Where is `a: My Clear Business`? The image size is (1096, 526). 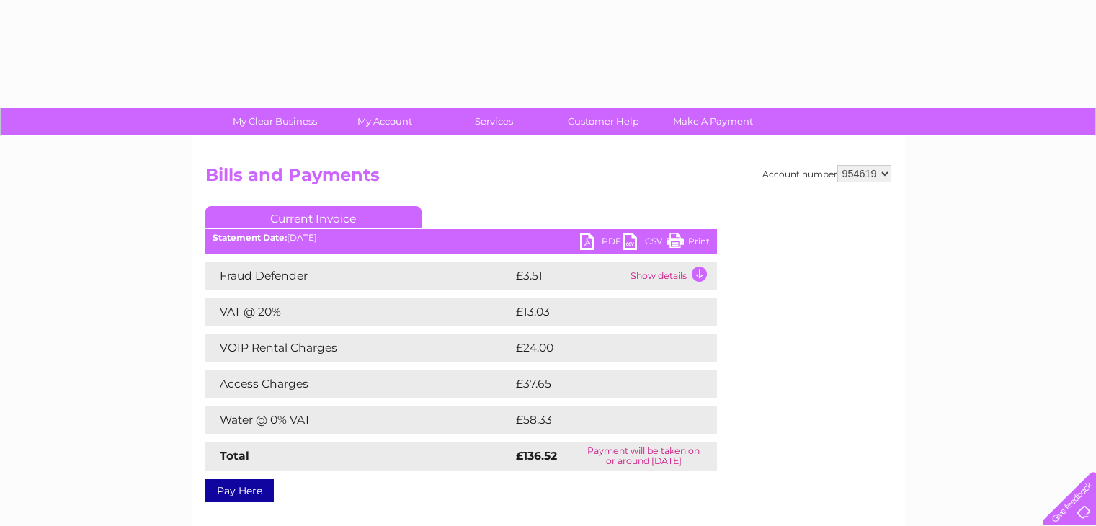
a: My Clear Business is located at coordinates (275, 121).